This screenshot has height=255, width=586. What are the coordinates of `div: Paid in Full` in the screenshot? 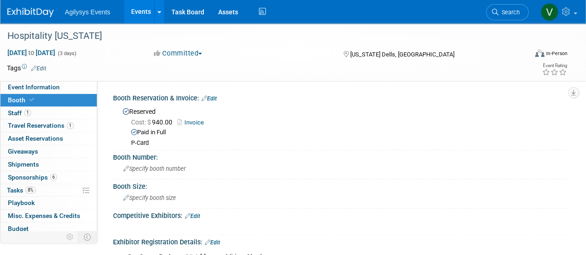 It's located at (345, 132).